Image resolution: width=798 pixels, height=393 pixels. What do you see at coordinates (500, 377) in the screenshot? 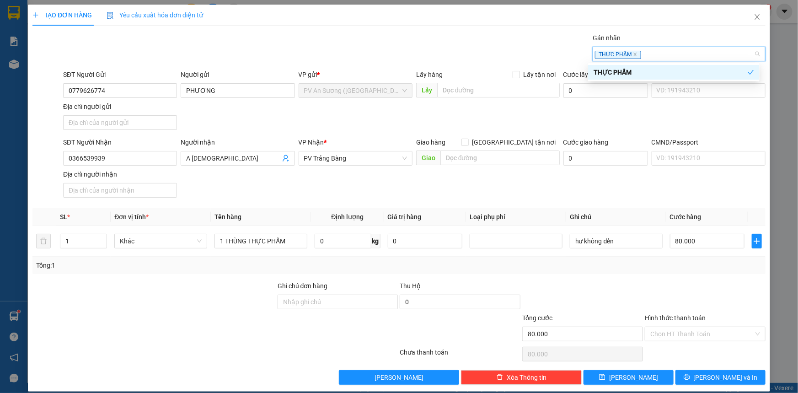
I see `span: delete` at bounding box center [500, 377].